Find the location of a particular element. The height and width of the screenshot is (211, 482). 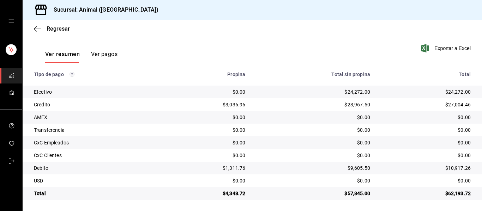

div: Tipo de pago is located at coordinates (97, 74).